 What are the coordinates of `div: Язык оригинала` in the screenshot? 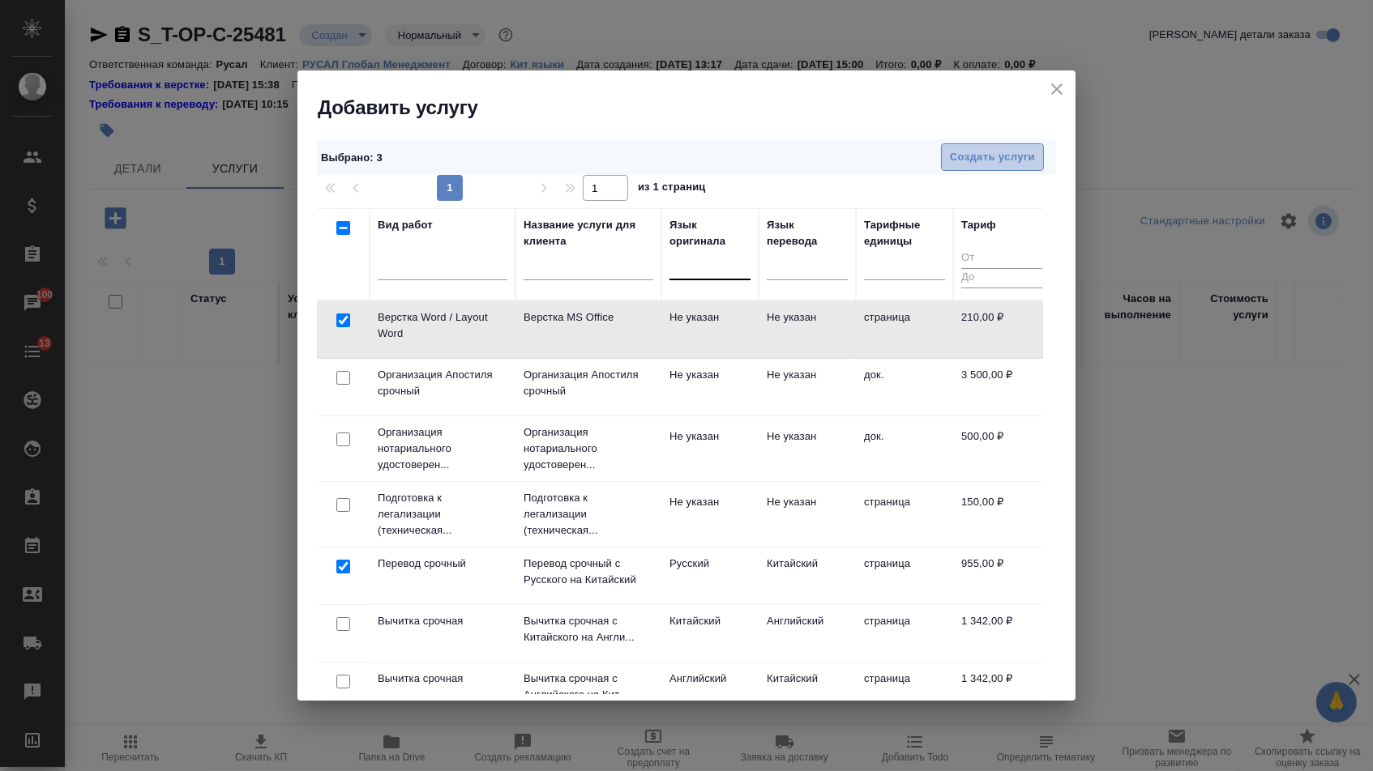 It's located at (710, 233).